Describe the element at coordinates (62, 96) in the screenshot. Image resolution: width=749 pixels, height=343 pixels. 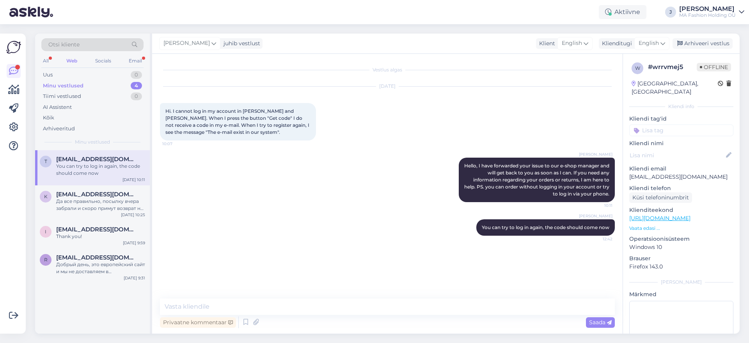
I see `div: Tiimi vestlused` at that location.